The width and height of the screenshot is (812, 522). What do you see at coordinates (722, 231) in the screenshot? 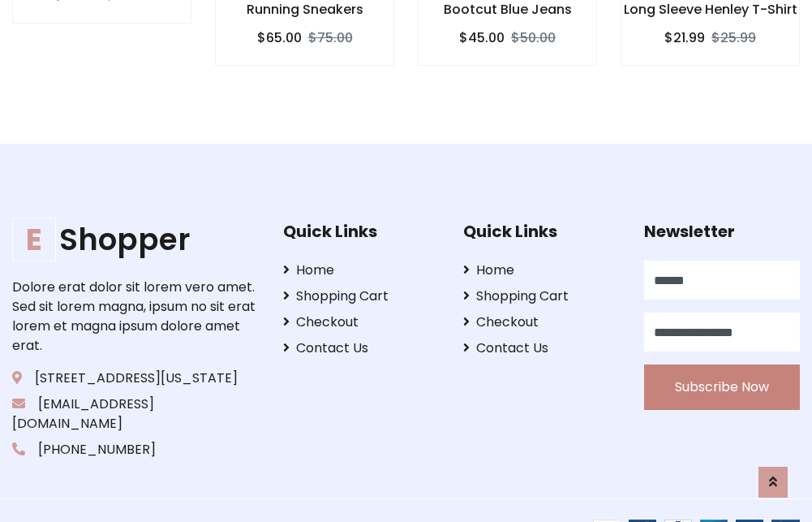
I see `h5: Newsletter` at bounding box center [722, 231].